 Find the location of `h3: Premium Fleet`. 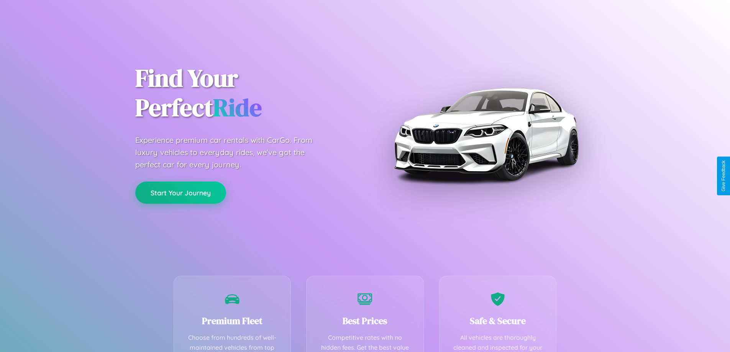

h3: Premium Fleet is located at coordinates (232, 321).